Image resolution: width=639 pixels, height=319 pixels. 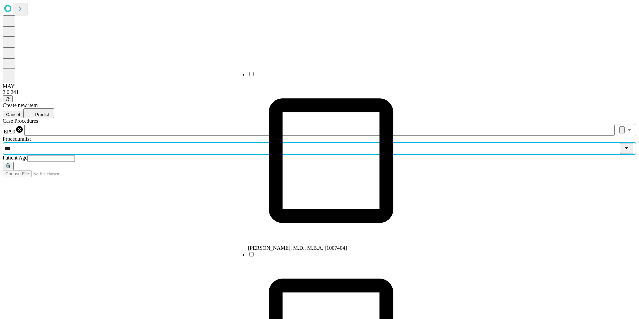 I want to click on div: EP90, so click(x=13, y=130).